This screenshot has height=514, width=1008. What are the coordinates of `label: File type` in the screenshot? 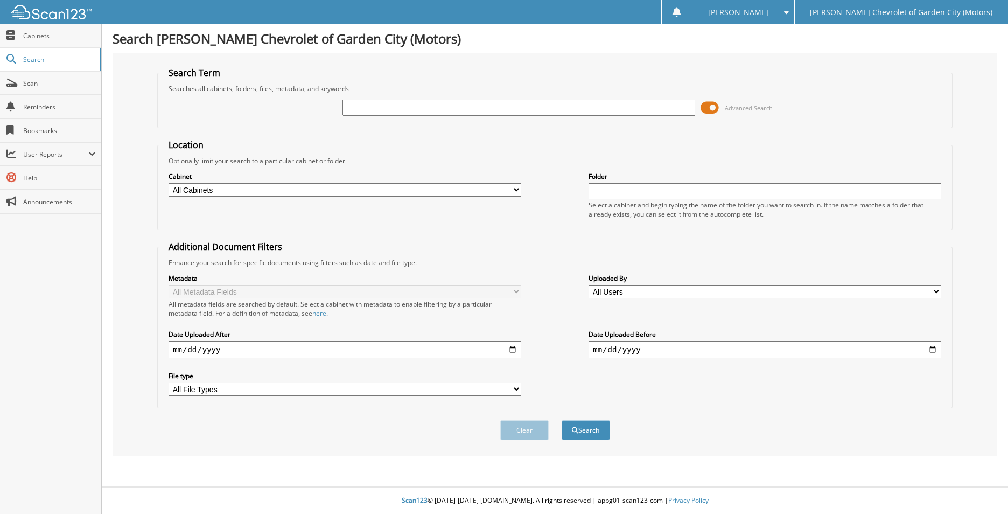 It's located at (345, 375).